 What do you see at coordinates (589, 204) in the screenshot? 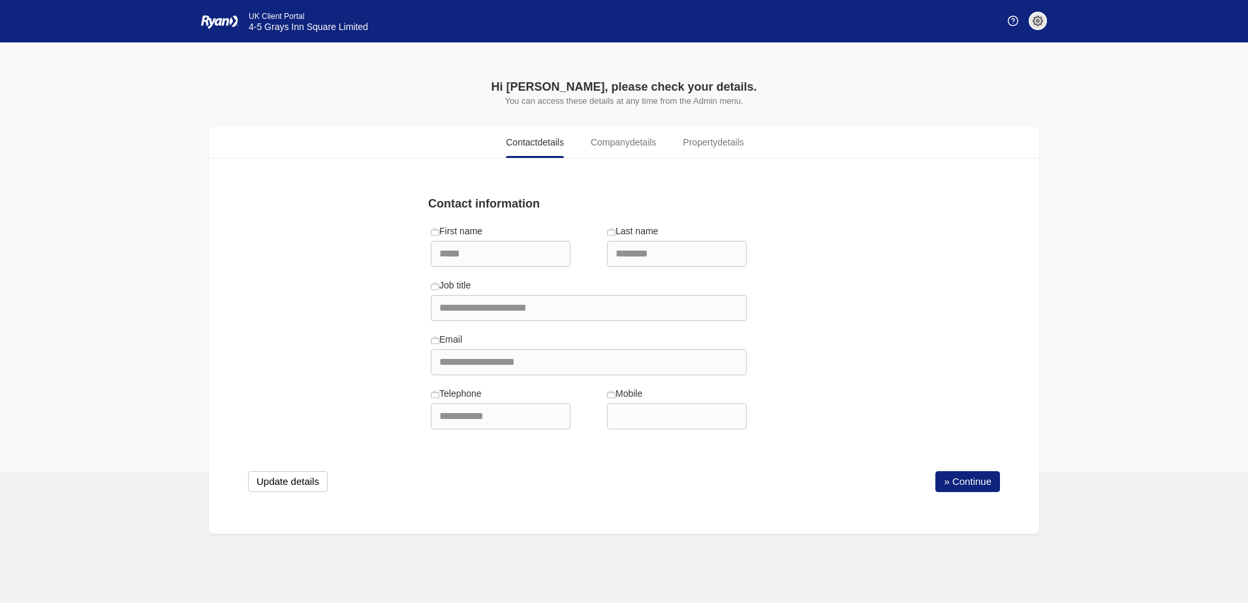
I see `div: Contact information` at bounding box center [589, 204].